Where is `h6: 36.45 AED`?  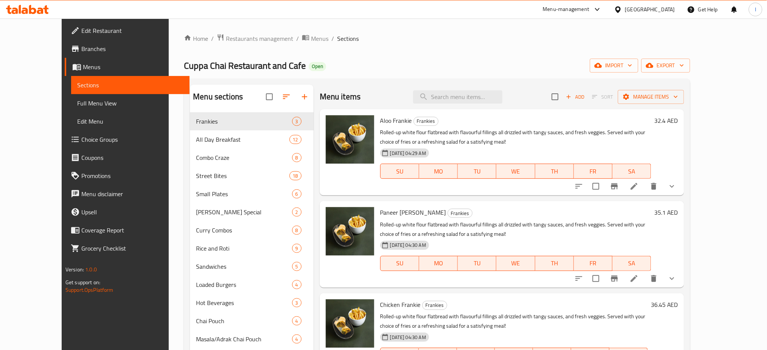 h6: 36.45 AED is located at coordinates (665, 305).